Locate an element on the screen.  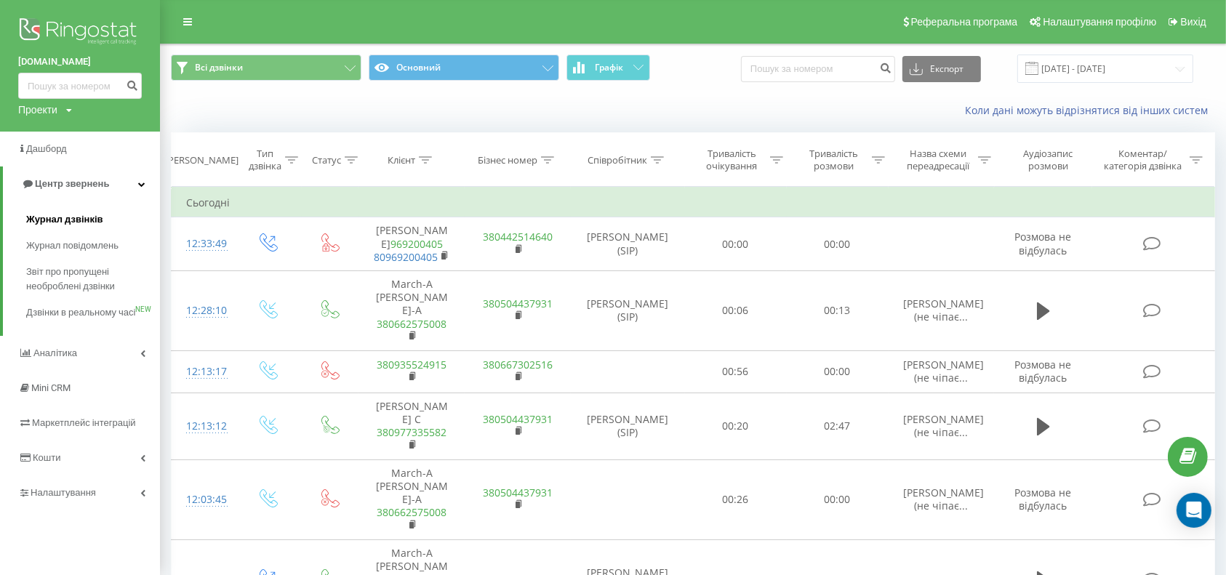
a: Дзвінки в реальному часіNEW is located at coordinates (93, 313).